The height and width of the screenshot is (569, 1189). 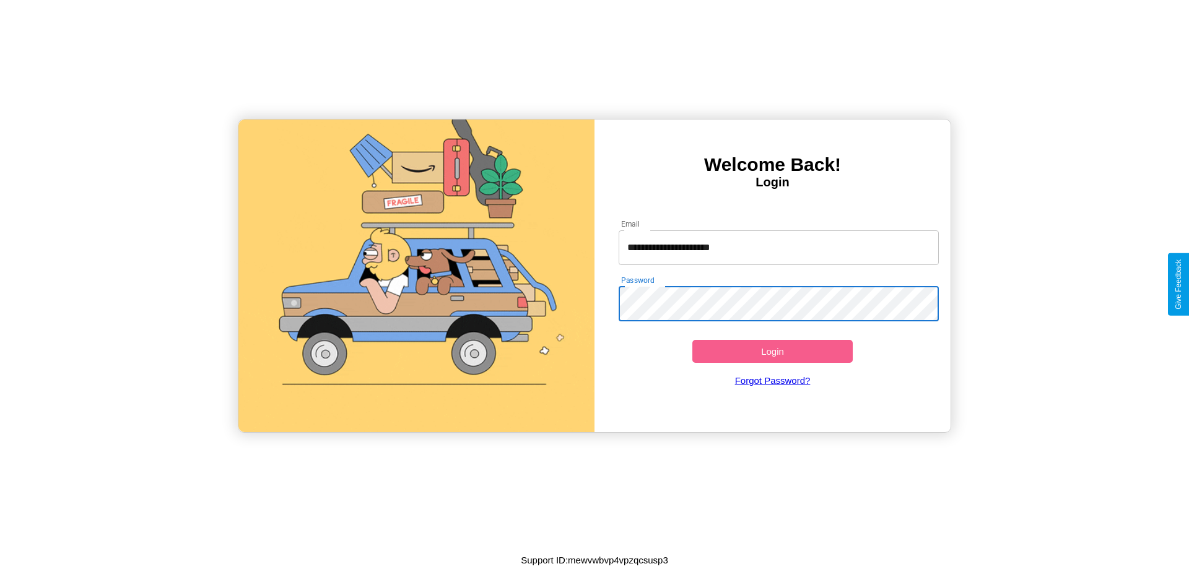 I want to click on p: Support ID: mewvwbvp4vpzqcsusp3, so click(x=595, y=560).